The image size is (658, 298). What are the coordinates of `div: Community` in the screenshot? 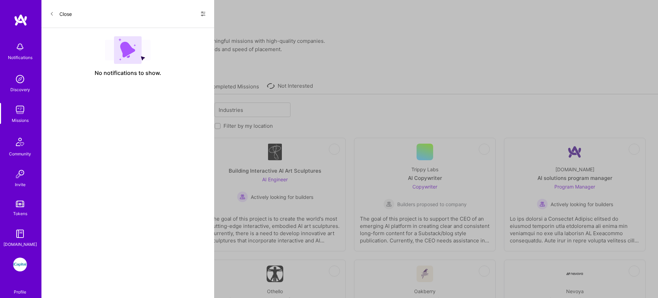 It's located at (20, 154).